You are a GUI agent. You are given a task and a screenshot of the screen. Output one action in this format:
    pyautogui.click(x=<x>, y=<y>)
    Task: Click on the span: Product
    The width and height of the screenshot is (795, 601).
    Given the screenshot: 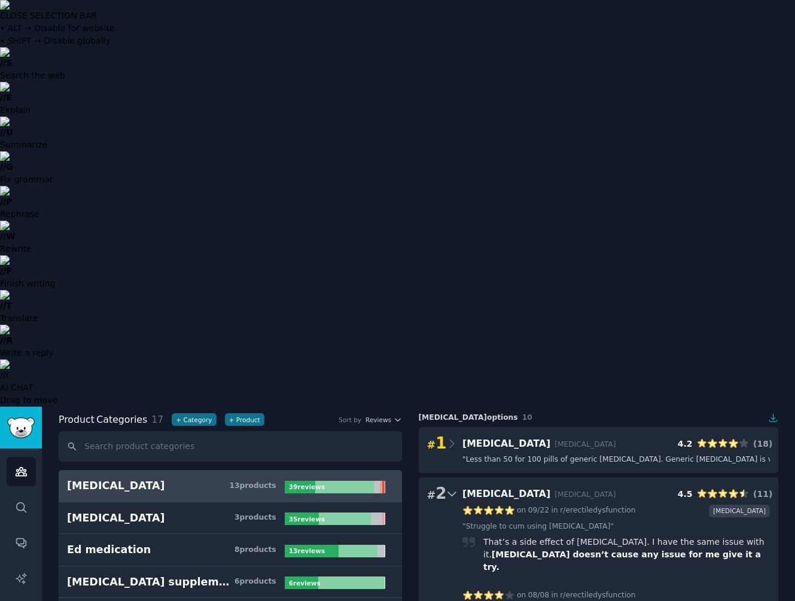 What is the action you would take?
    pyautogui.click(x=77, y=420)
    